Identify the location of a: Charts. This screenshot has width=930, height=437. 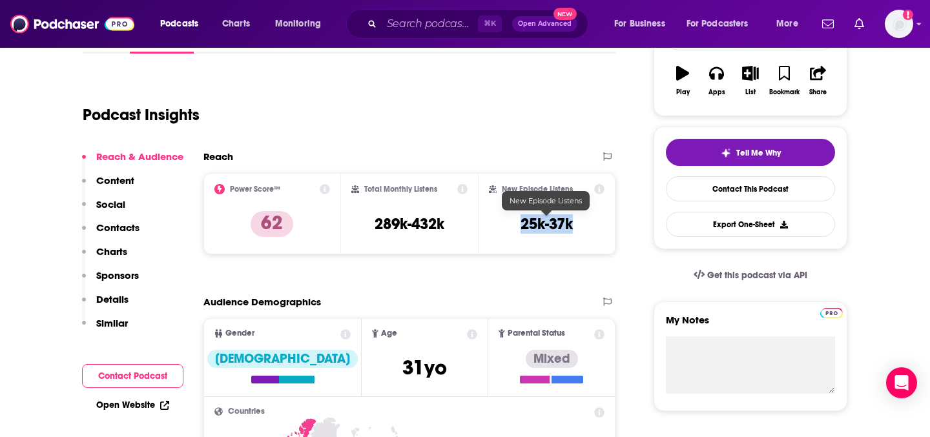
(236, 24).